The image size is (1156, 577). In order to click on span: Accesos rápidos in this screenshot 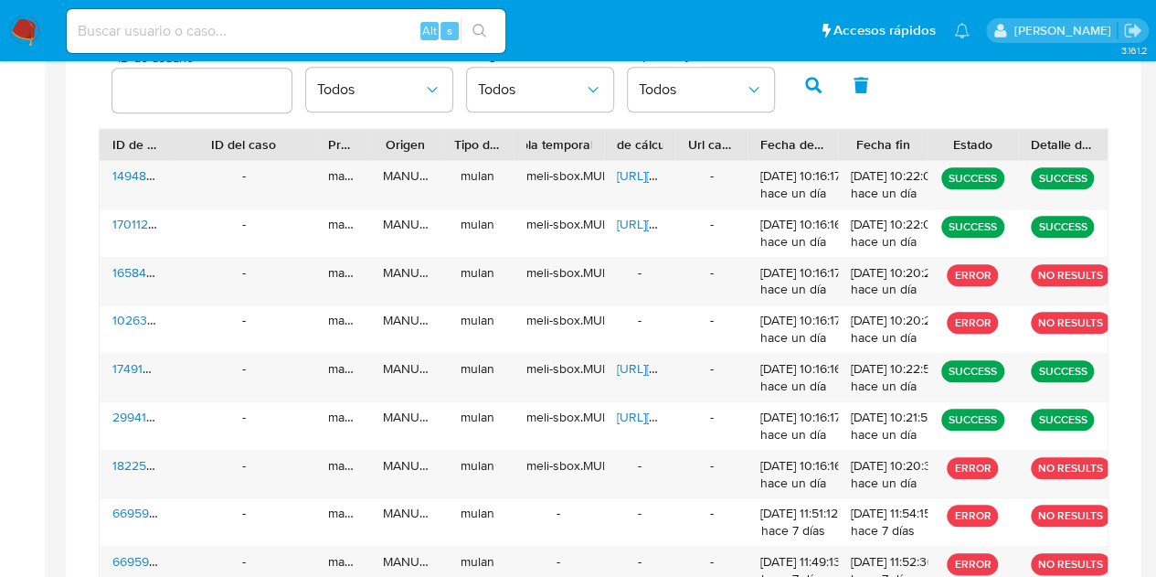, I will do `click(884, 30)`.